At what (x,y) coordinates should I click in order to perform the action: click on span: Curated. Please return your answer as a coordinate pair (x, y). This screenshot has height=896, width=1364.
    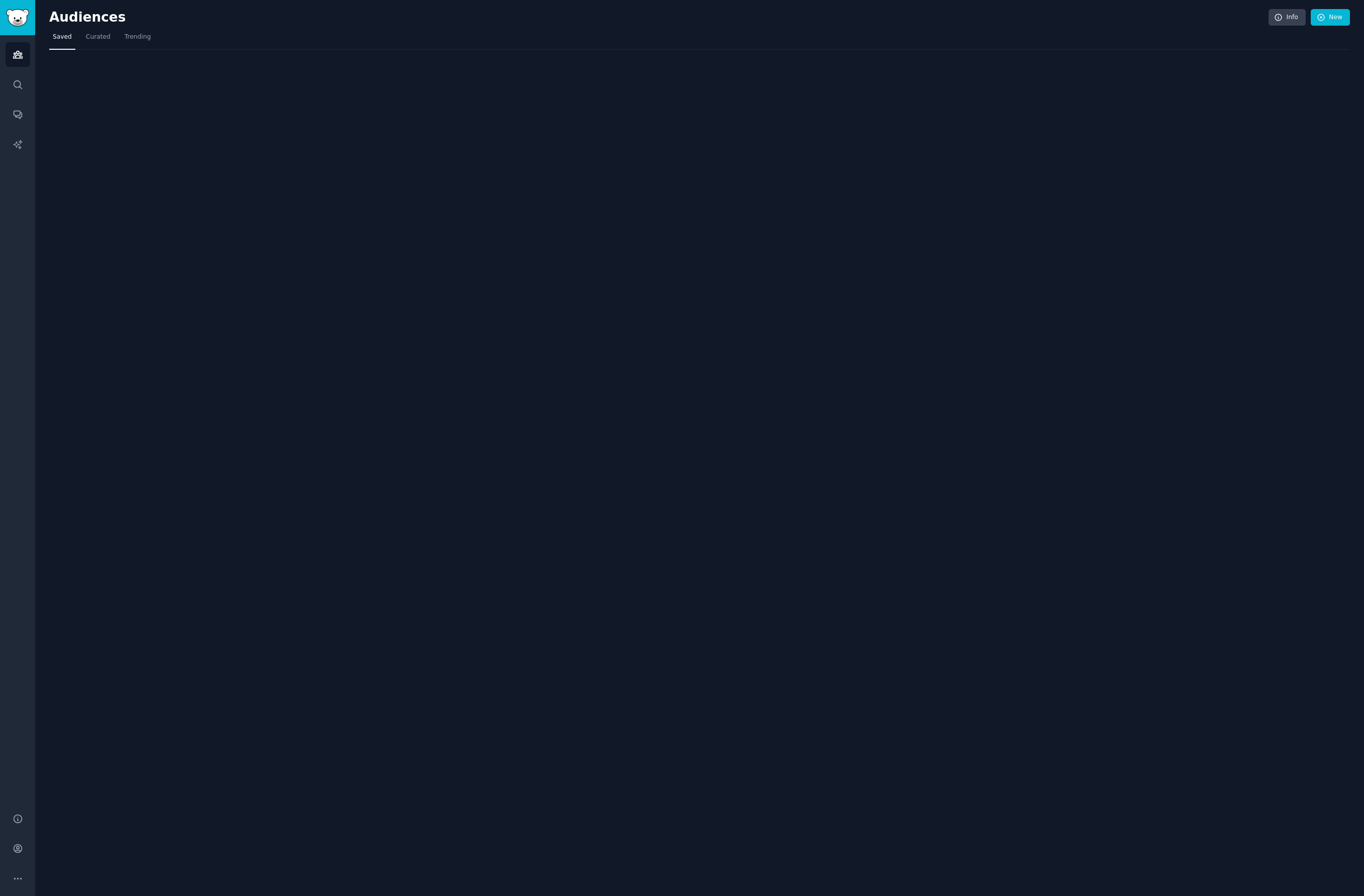
    Looking at the image, I should click on (98, 38).